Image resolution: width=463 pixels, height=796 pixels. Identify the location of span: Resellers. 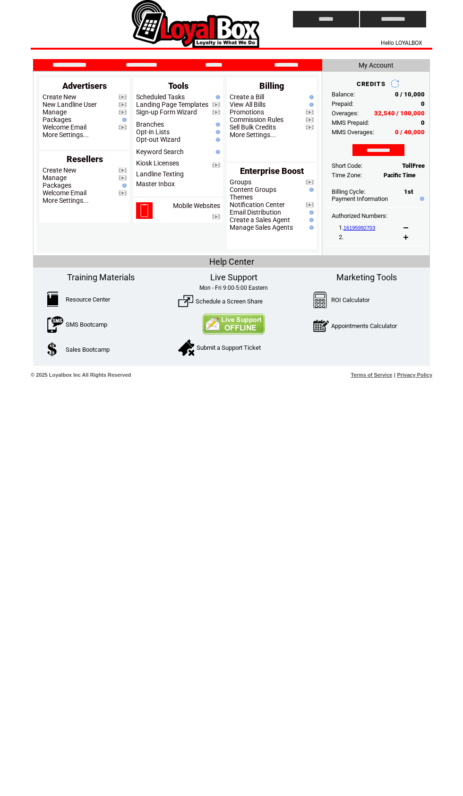
(85, 159).